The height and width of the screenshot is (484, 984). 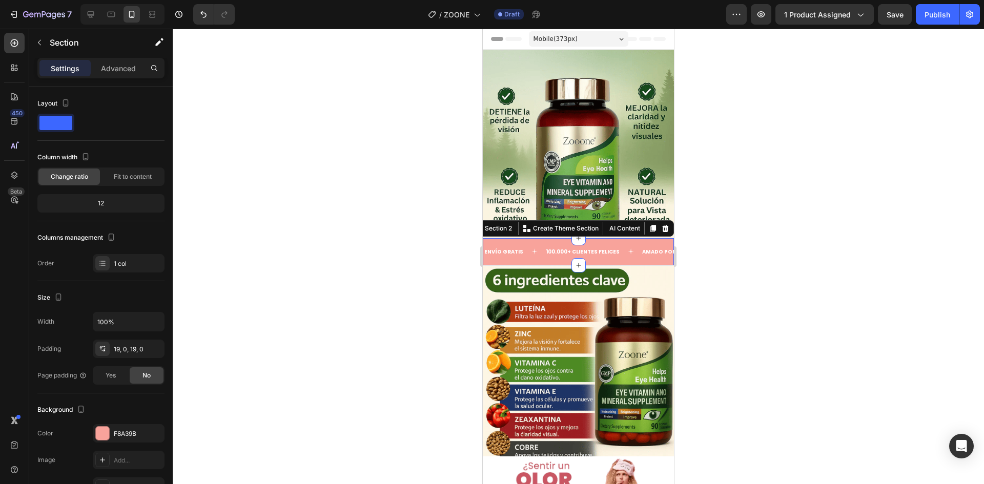 I want to click on div: Column width, so click(x=65, y=157).